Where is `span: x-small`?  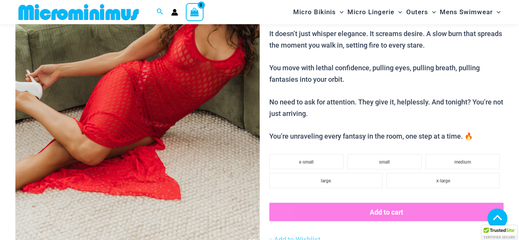 span: x-small is located at coordinates (306, 162).